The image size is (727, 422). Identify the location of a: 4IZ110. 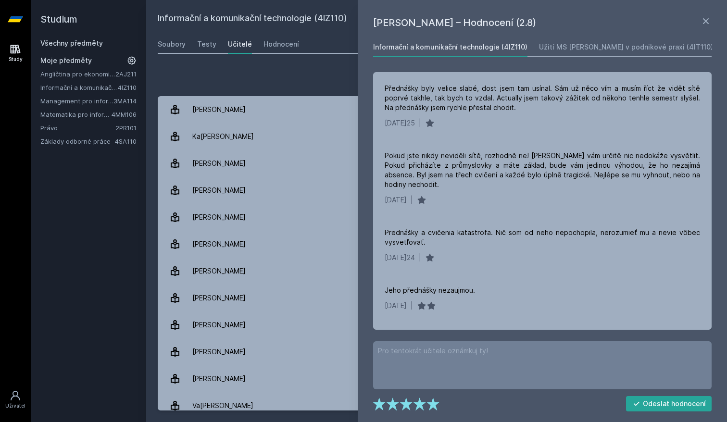
(127, 88).